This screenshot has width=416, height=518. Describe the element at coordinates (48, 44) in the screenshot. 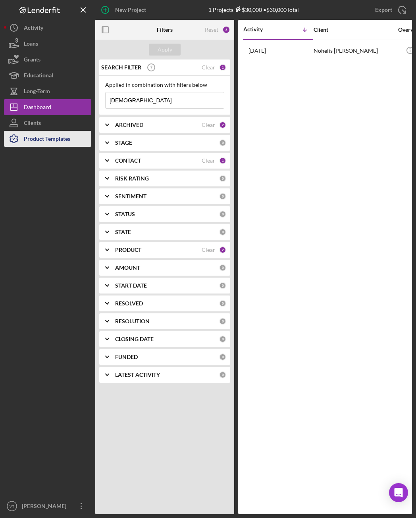

I see `button: Loans` at that location.